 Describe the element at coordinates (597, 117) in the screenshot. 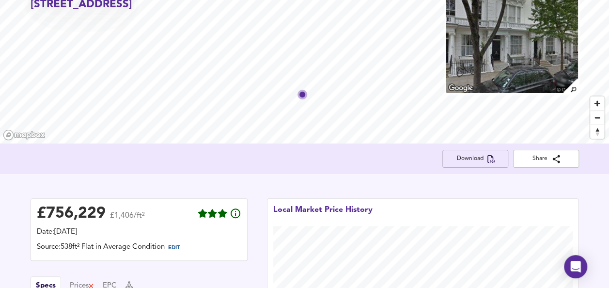

I see `button: Zoom out` at that location.